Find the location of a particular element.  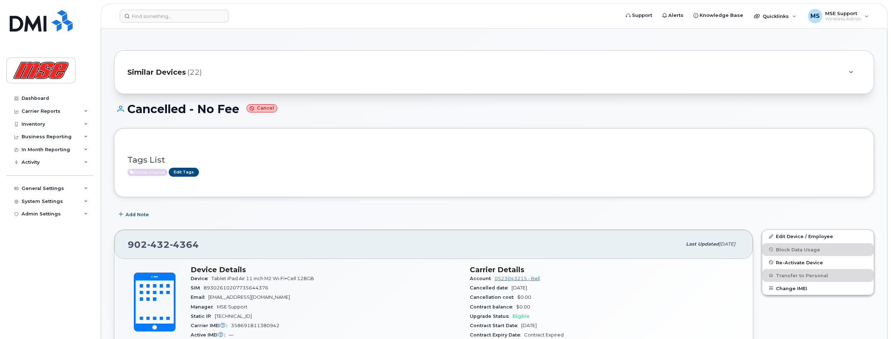

span: Tablet iPad Air 11 inch M2 Wi-Fi+Cell 128GB is located at coordinates (262, 279).